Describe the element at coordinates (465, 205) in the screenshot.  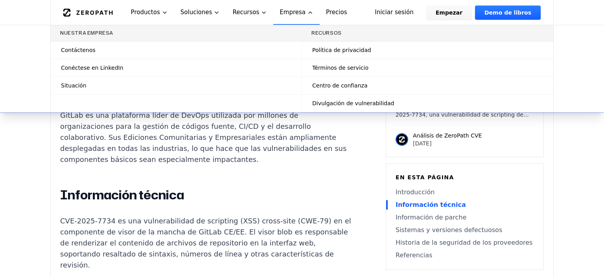
I see `a: Información técnica` at that location.